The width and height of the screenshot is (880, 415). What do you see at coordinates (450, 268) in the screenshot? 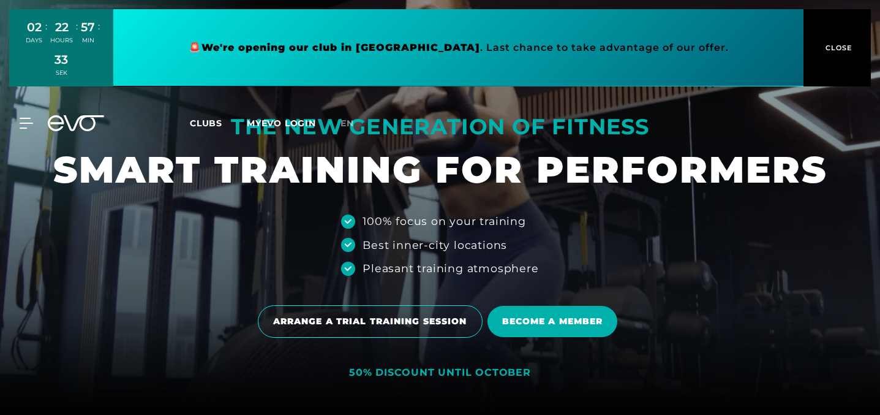
I see `font: Pleasant training atmosphere` at bounding box center [450, 268].